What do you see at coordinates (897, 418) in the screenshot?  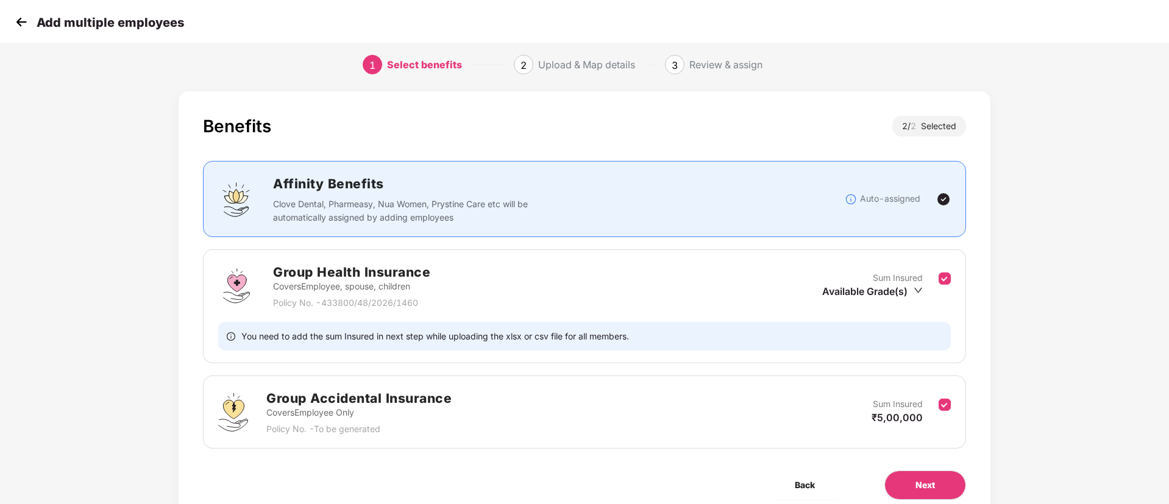 I see `span: ₹5,00,000` at bounding box center [897, 418].